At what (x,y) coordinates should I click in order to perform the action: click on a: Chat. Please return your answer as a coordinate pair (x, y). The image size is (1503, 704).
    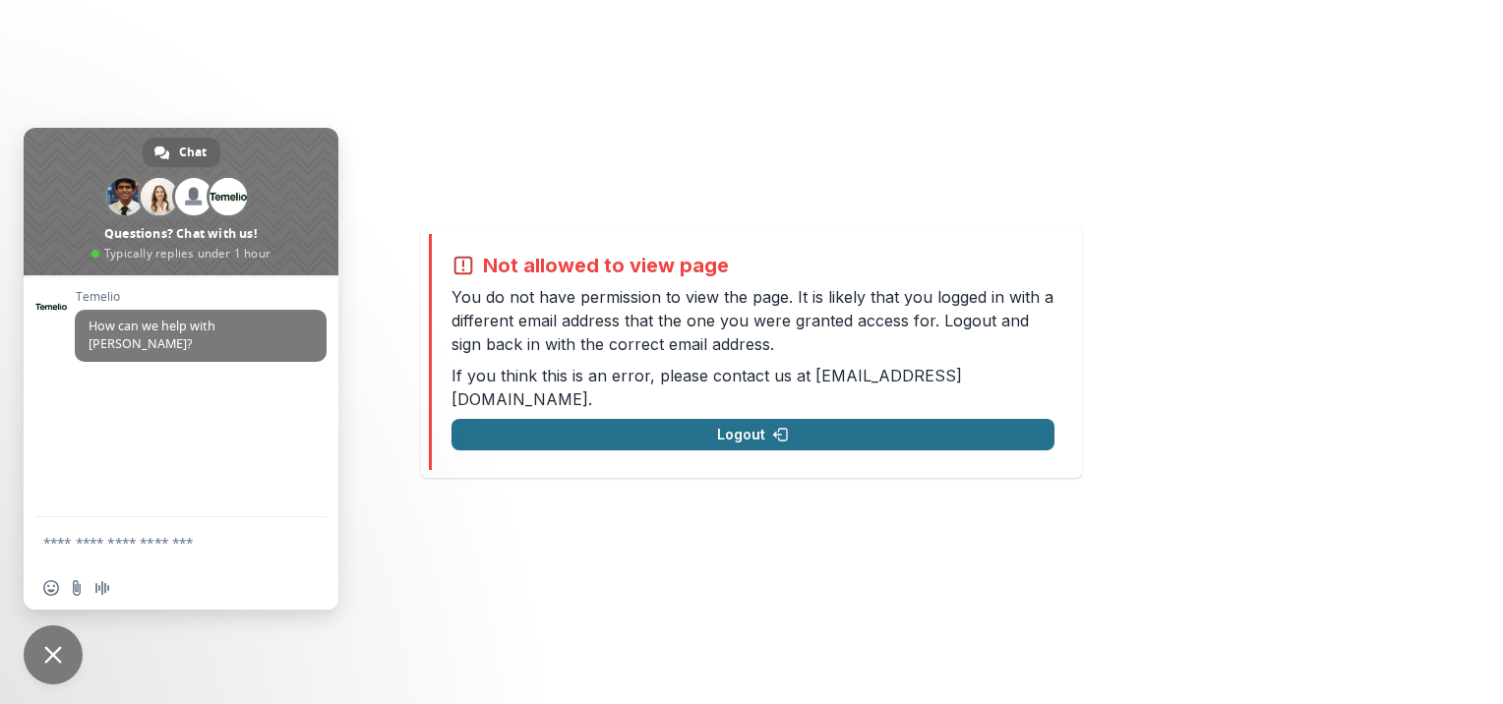
    Looking at the image, I should click on (181, 152).